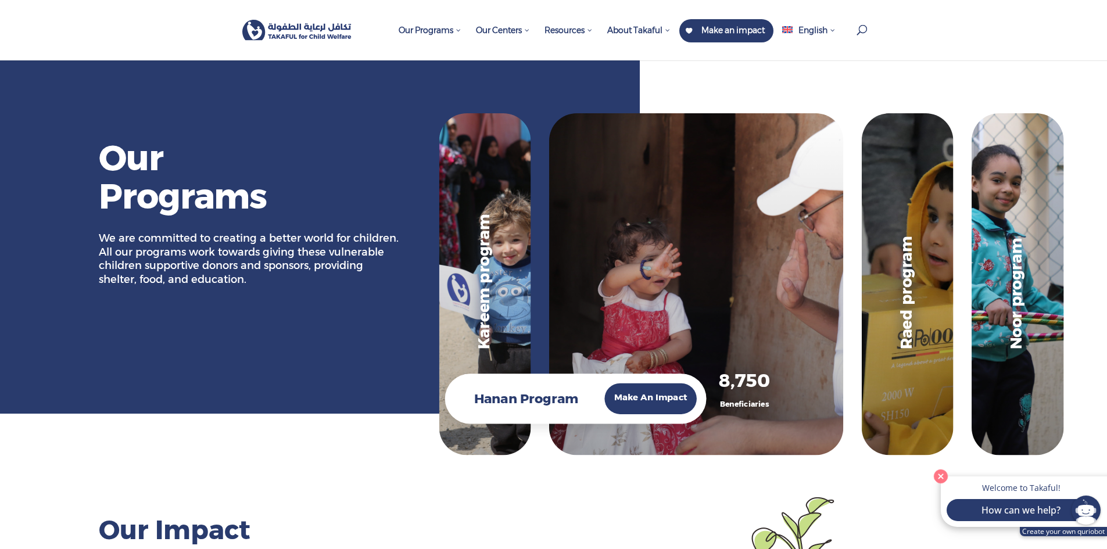  I want to click on p: Welcome to Takaful!, so click(1021, 487).